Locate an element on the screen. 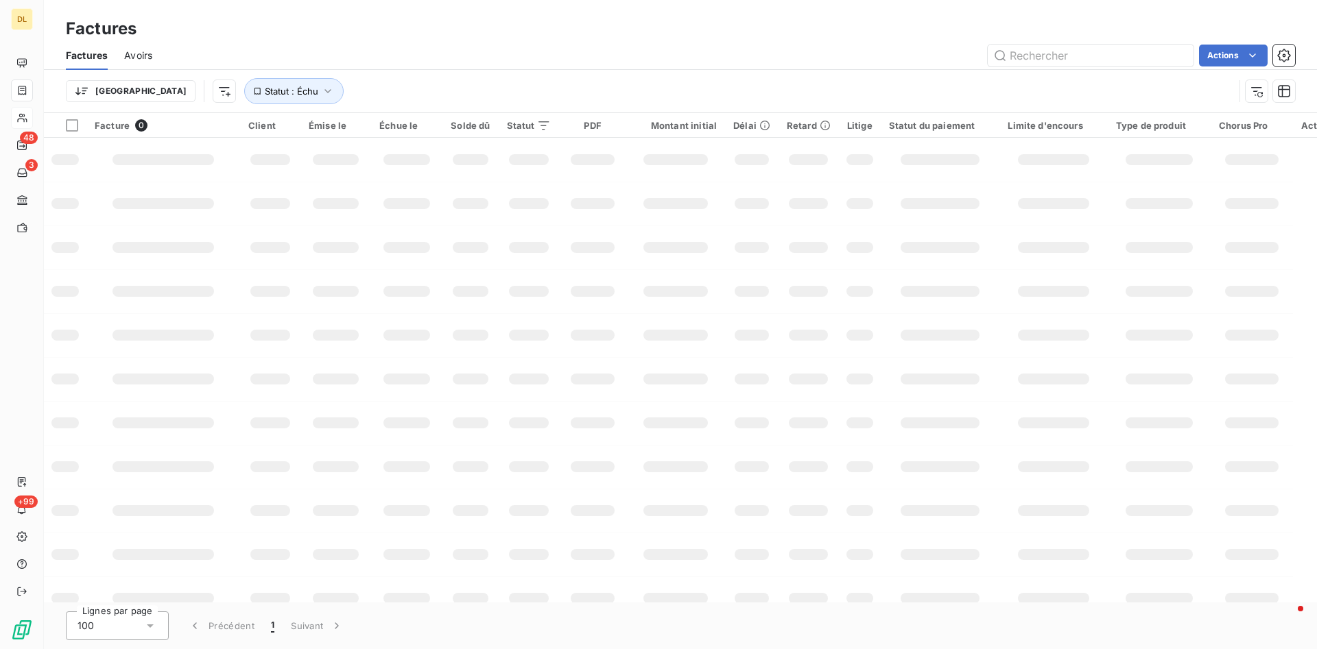 This screenshot has width=1317, height=649. span: 0 is located at coordinates (141, 125).